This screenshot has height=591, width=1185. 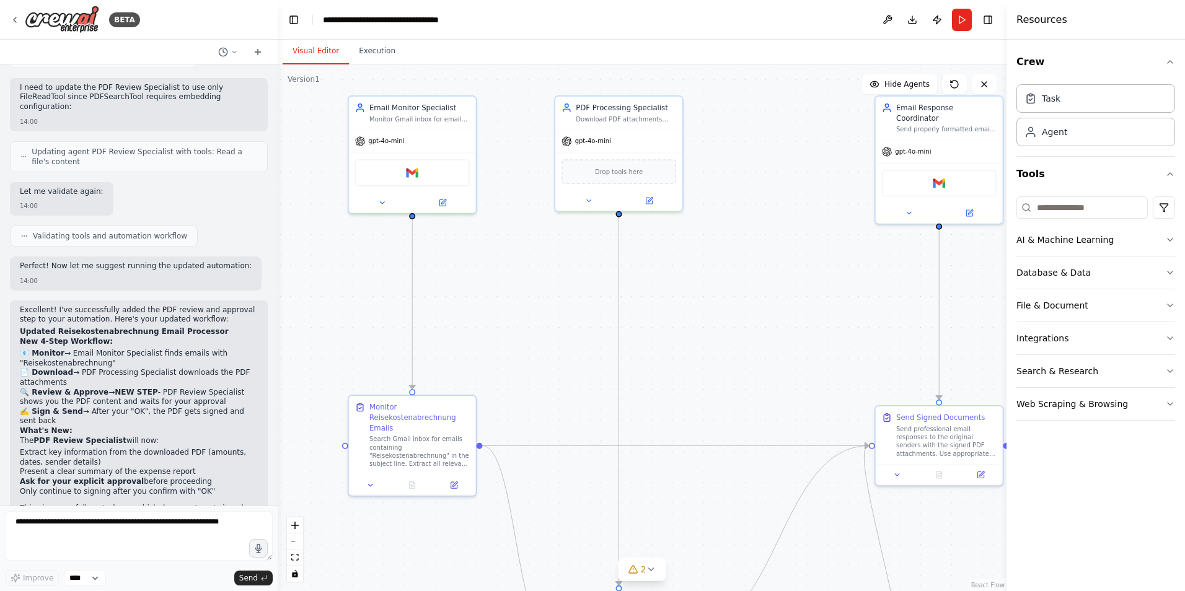 What do you see at coordinates (412, 446) in the screenshot?
I see `div: Monitor Reisekostenabrechnung EmailsSearch Gmail inbox for emails containing "Reisekostenabrechnu...` at bounding box center [412, 446].